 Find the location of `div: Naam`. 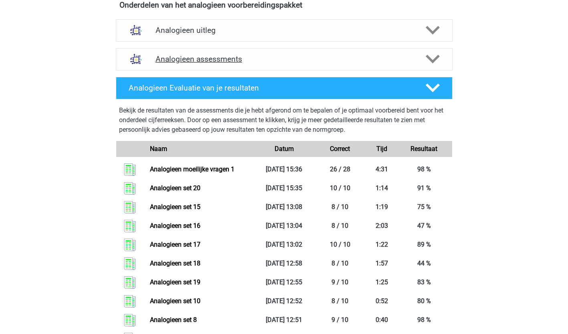

div: Naam is located at coordinates (200, 149).